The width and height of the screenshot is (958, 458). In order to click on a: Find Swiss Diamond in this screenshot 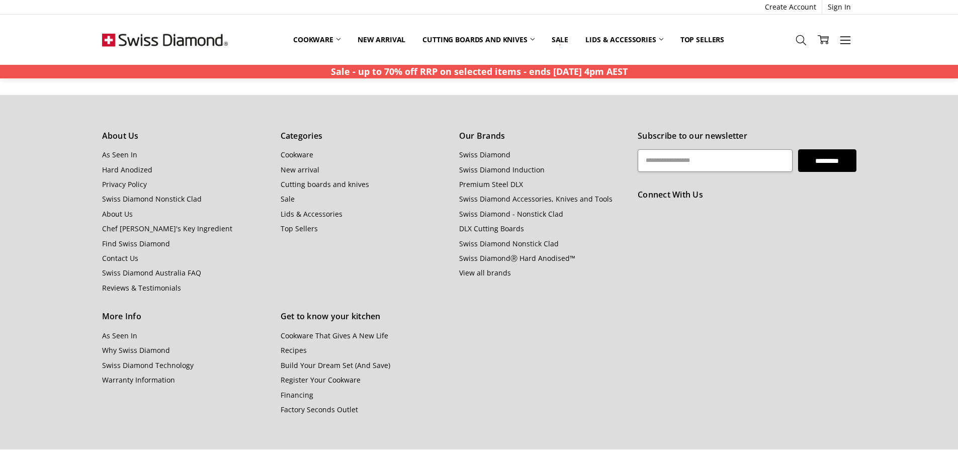, I will do `click(136, 243)`.